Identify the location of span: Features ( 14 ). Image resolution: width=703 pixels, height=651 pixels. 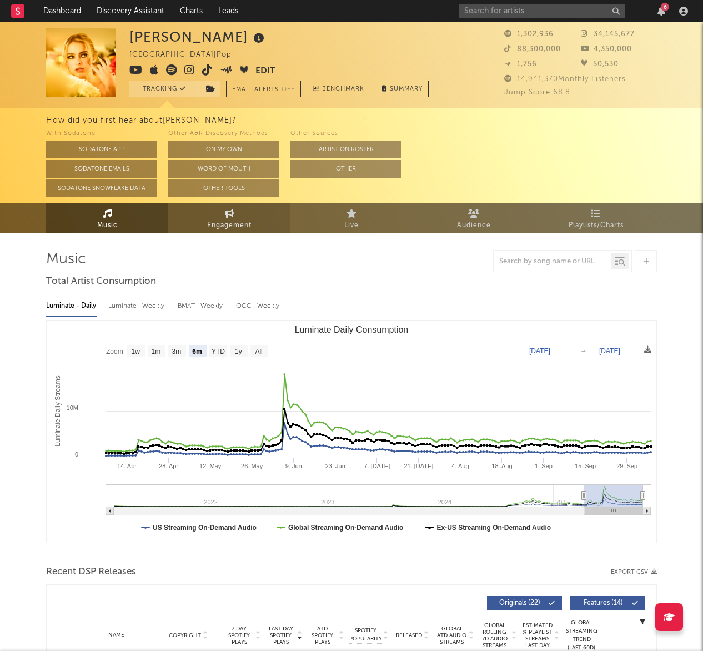
(603, 603).